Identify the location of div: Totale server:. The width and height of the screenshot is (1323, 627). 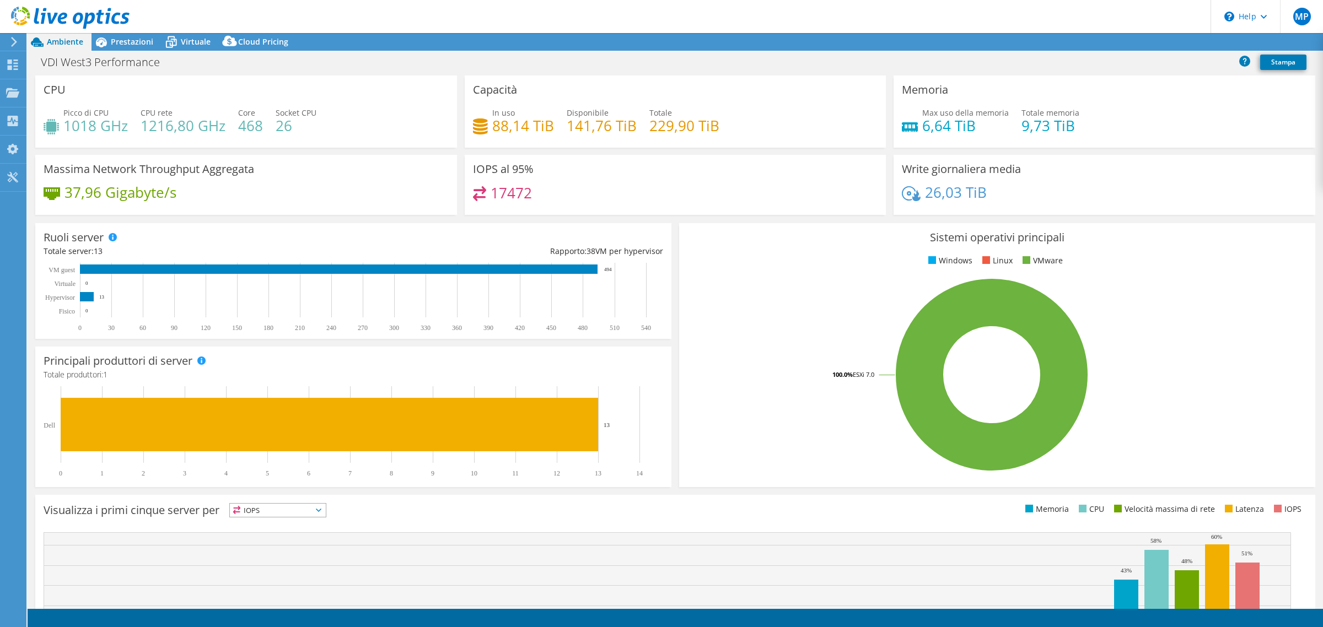
(198, 251).